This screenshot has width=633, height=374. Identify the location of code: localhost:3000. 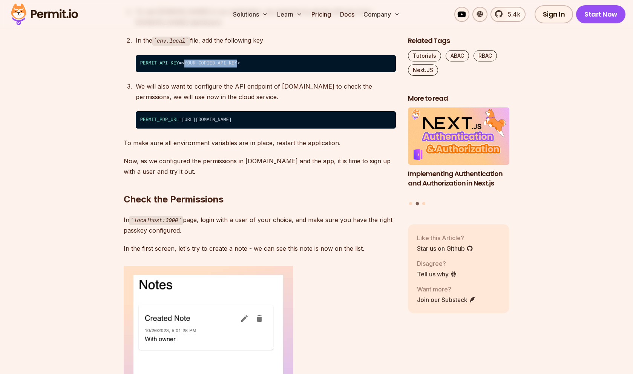
(156, 220).